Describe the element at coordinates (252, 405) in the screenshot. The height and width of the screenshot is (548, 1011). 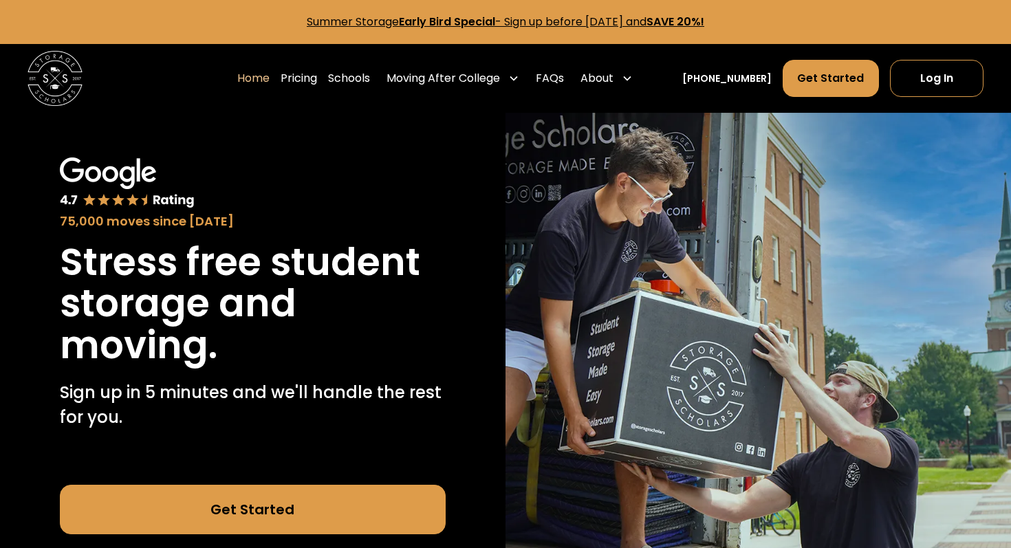
I see `p: Sign up in 5 minutes and we'll handle the rest for you.` at that location.